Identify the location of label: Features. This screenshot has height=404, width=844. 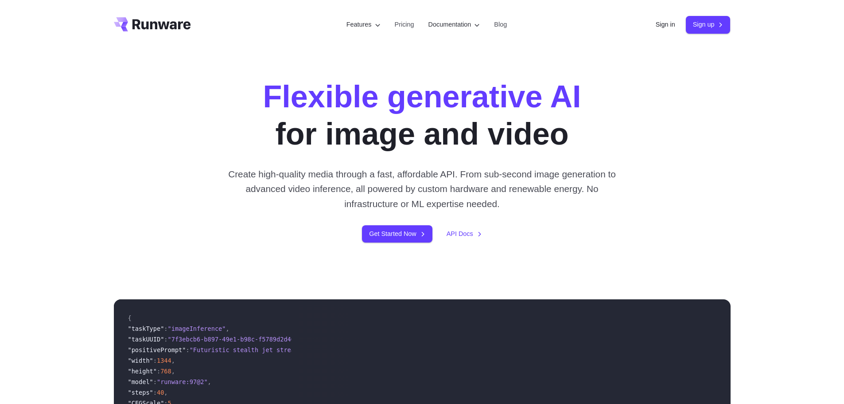
(363, 24).